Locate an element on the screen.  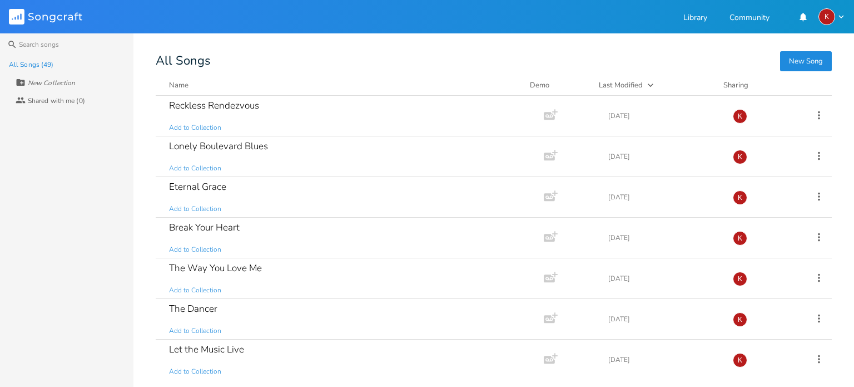
div: Name is located at coordinates (179, 85).